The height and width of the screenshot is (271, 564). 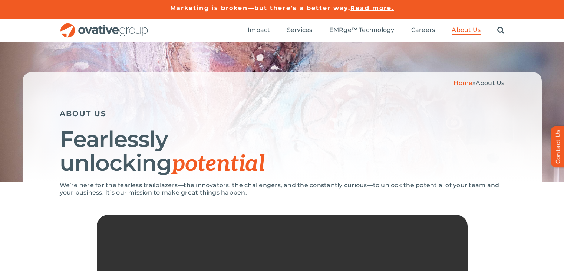 What do you see at coordinates (282, 189) in the screenshot?
I see `p: We’re here for the fearless trailblazers—the innovators, the challengers, and the constantly curi...` at bounding box center [282, 189].